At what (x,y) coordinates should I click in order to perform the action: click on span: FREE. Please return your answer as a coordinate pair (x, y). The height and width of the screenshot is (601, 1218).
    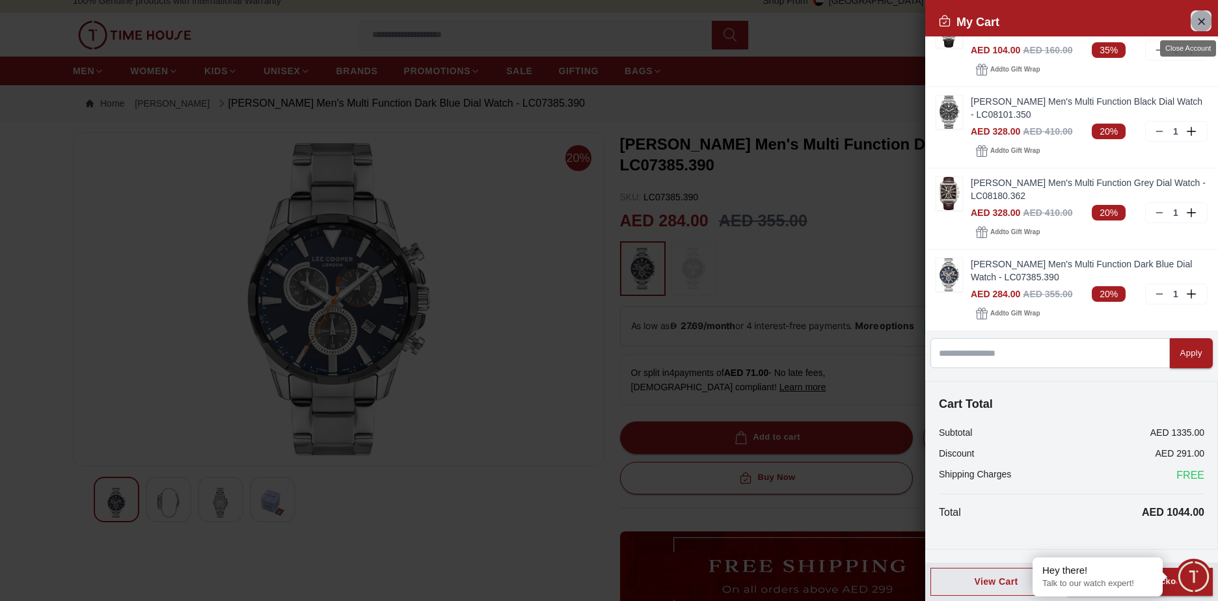
    Looking at the image, I should click on (1190, 475).